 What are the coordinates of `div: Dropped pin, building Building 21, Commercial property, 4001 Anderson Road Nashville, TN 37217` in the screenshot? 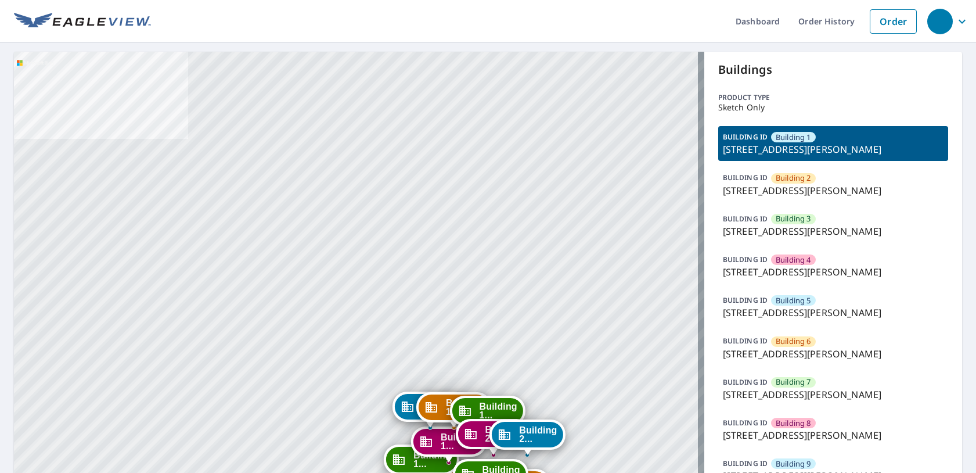 It's located at (527, 437).